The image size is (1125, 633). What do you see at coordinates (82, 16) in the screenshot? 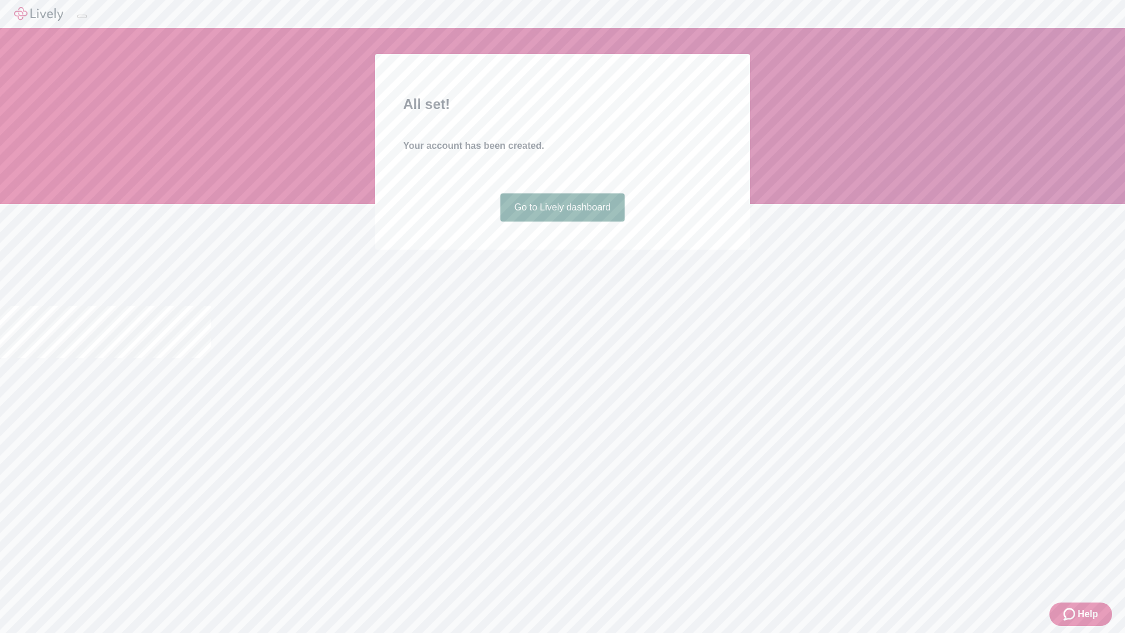
I see `button: Log out` at bounding box center [82, 16].